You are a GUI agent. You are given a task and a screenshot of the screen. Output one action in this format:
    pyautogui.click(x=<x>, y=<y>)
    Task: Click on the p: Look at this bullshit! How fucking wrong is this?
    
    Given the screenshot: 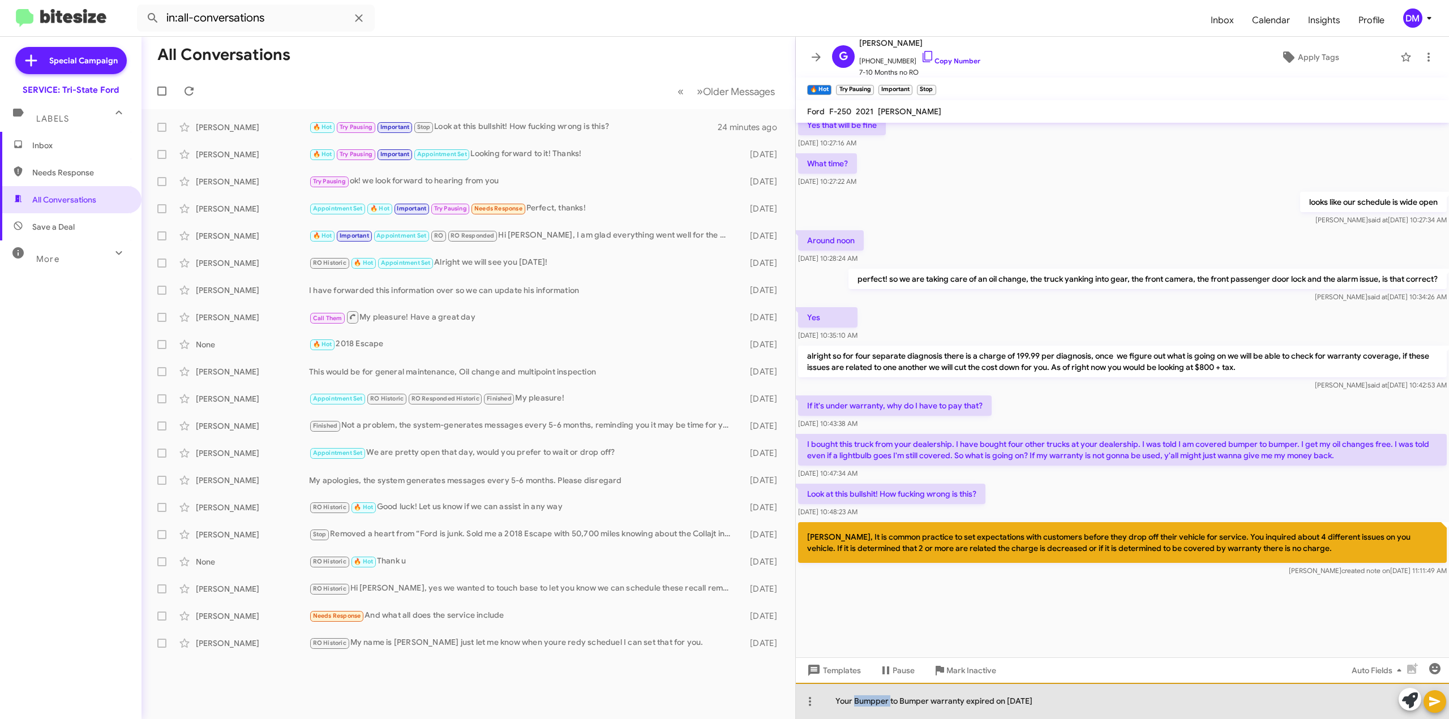 What is the action you would take?
    pyautogui.click(x=891, y=494)
    